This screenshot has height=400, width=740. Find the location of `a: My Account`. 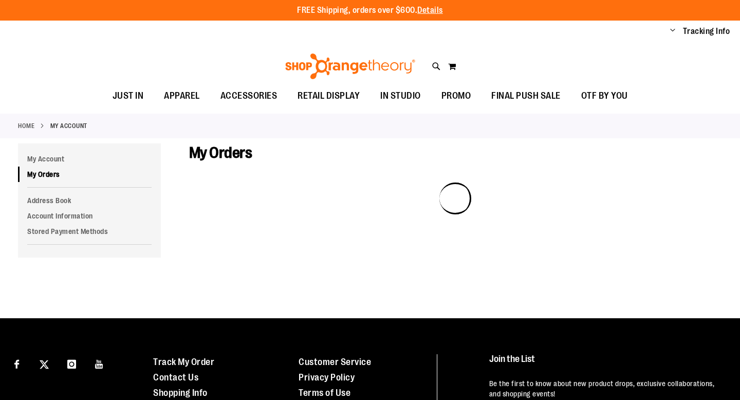

a: My Account is located at coordinates (89, 159).